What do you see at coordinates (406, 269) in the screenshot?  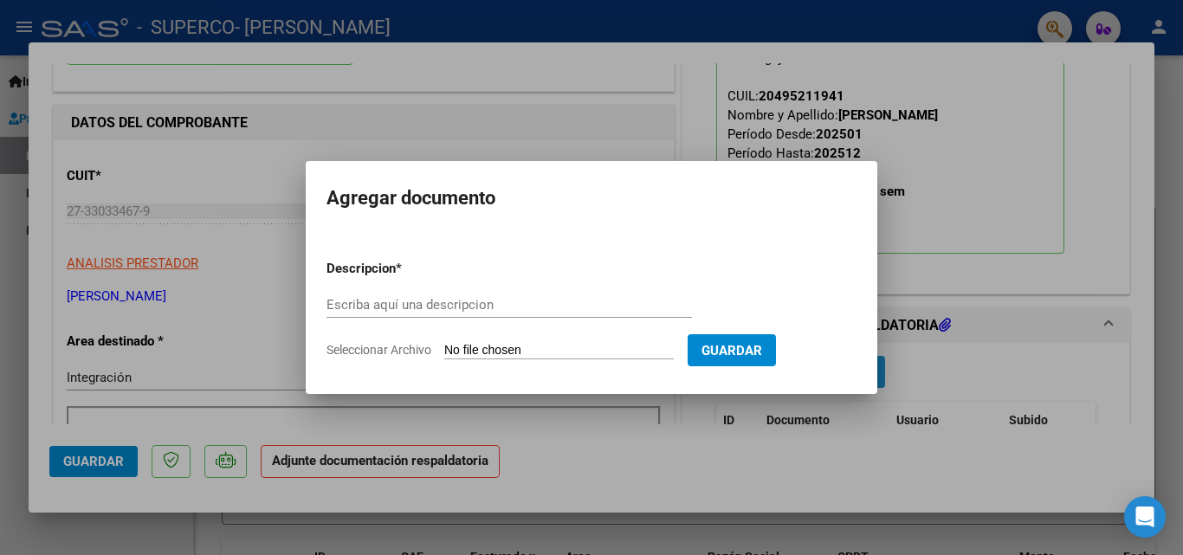 I see `p: Descripcion` at bounding box center [406, 269].